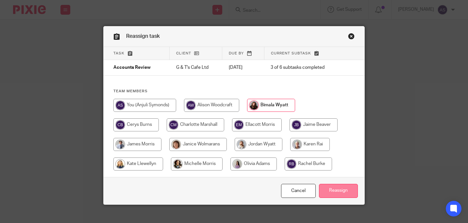  I want to click on span: Client, so click(184, 53).